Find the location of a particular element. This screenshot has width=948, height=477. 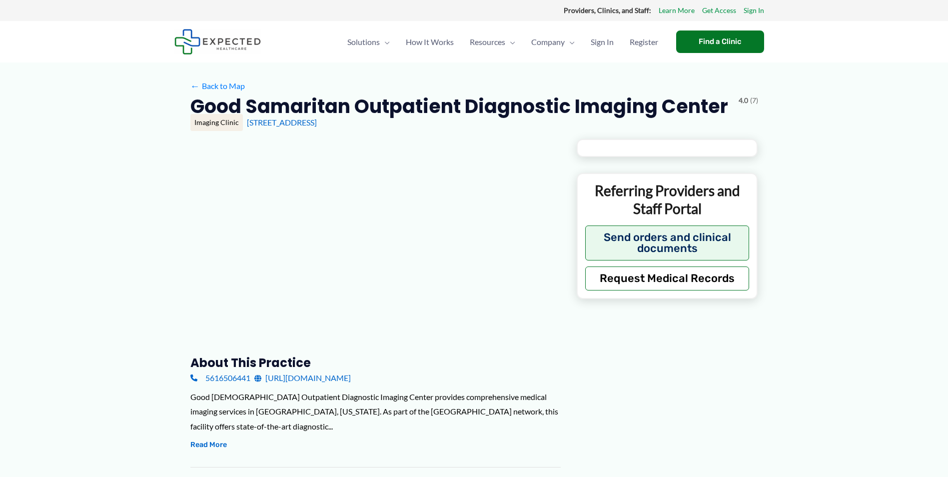

a: Learn More is located at coordinates (677, 10).